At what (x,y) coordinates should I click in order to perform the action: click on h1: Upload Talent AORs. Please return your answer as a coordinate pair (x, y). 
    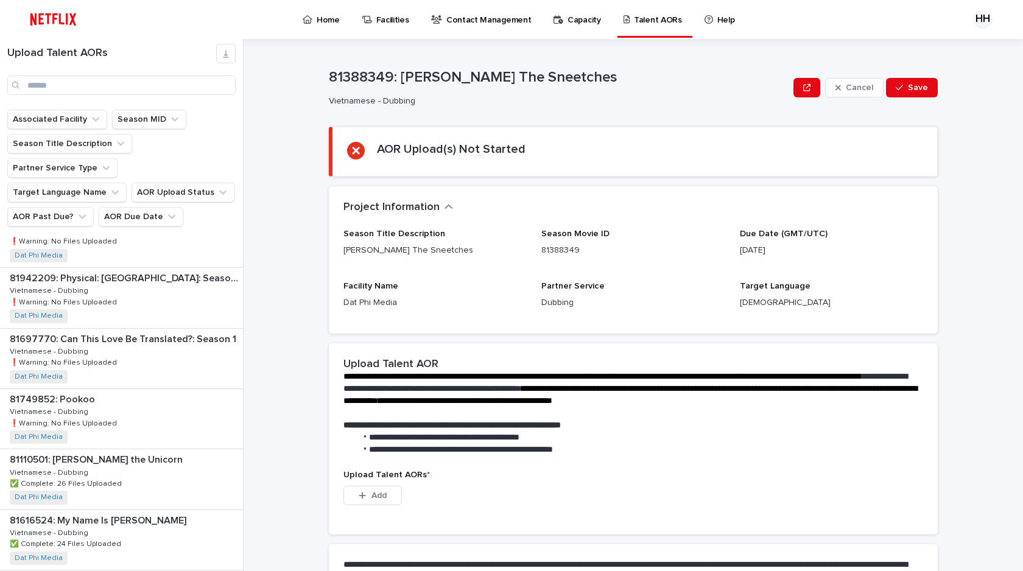
    Looking at the image, I should click on (111, 54).